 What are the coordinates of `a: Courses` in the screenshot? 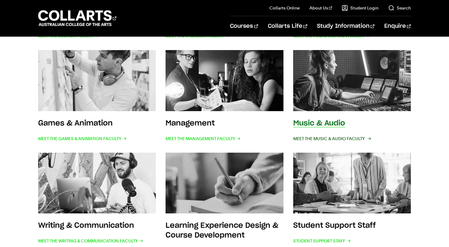 It's located at (244, 26).